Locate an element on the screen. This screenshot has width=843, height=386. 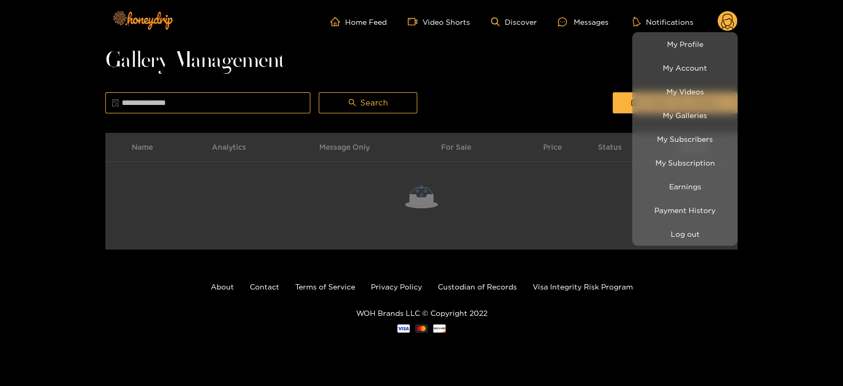
button: Log out is located at coordinates (685, 233).